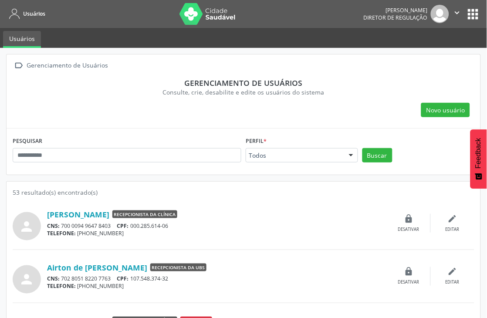  Describe the element at coordinates (294, 155) in the screenshot. I see `span: Todos` at that location.